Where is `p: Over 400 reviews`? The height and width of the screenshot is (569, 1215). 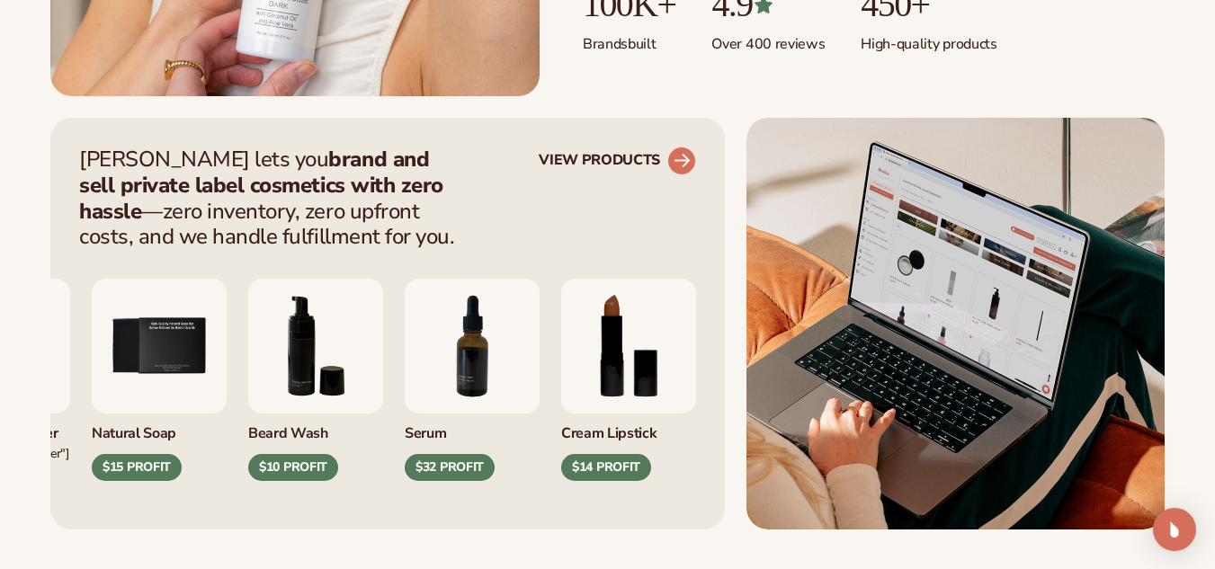
p: Over 400 reviews is located at coordinates (768, 39).